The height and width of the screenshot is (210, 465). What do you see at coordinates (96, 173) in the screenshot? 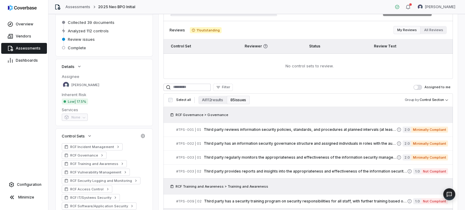
I see `a: RCF Vulnerability Management` at bounding box center [96, 173].